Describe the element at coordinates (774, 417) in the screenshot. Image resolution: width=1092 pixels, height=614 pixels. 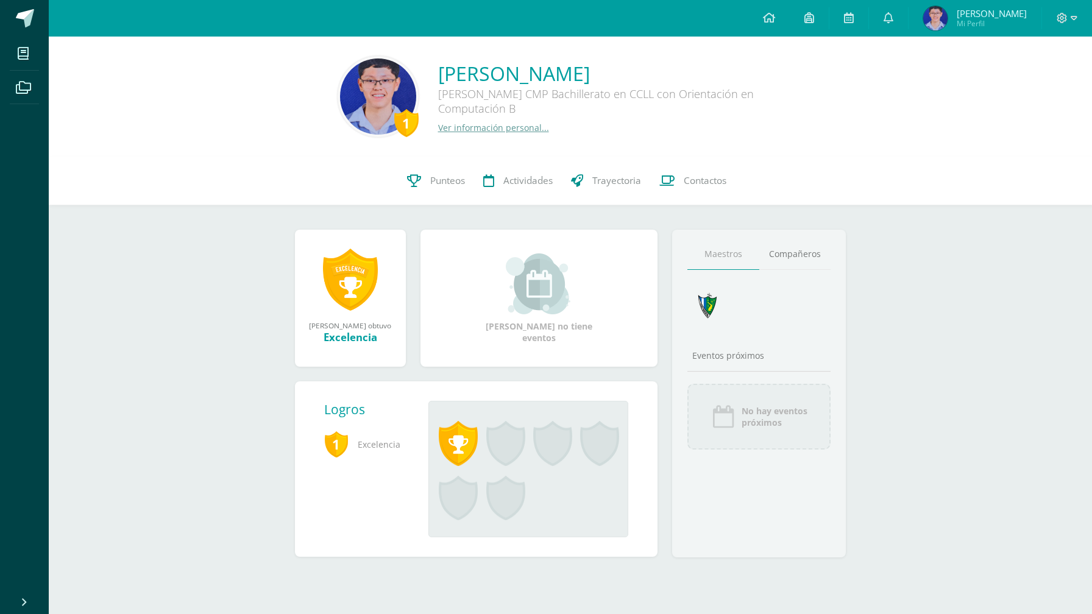
I see `span: No hay eventos próximos` at that location.